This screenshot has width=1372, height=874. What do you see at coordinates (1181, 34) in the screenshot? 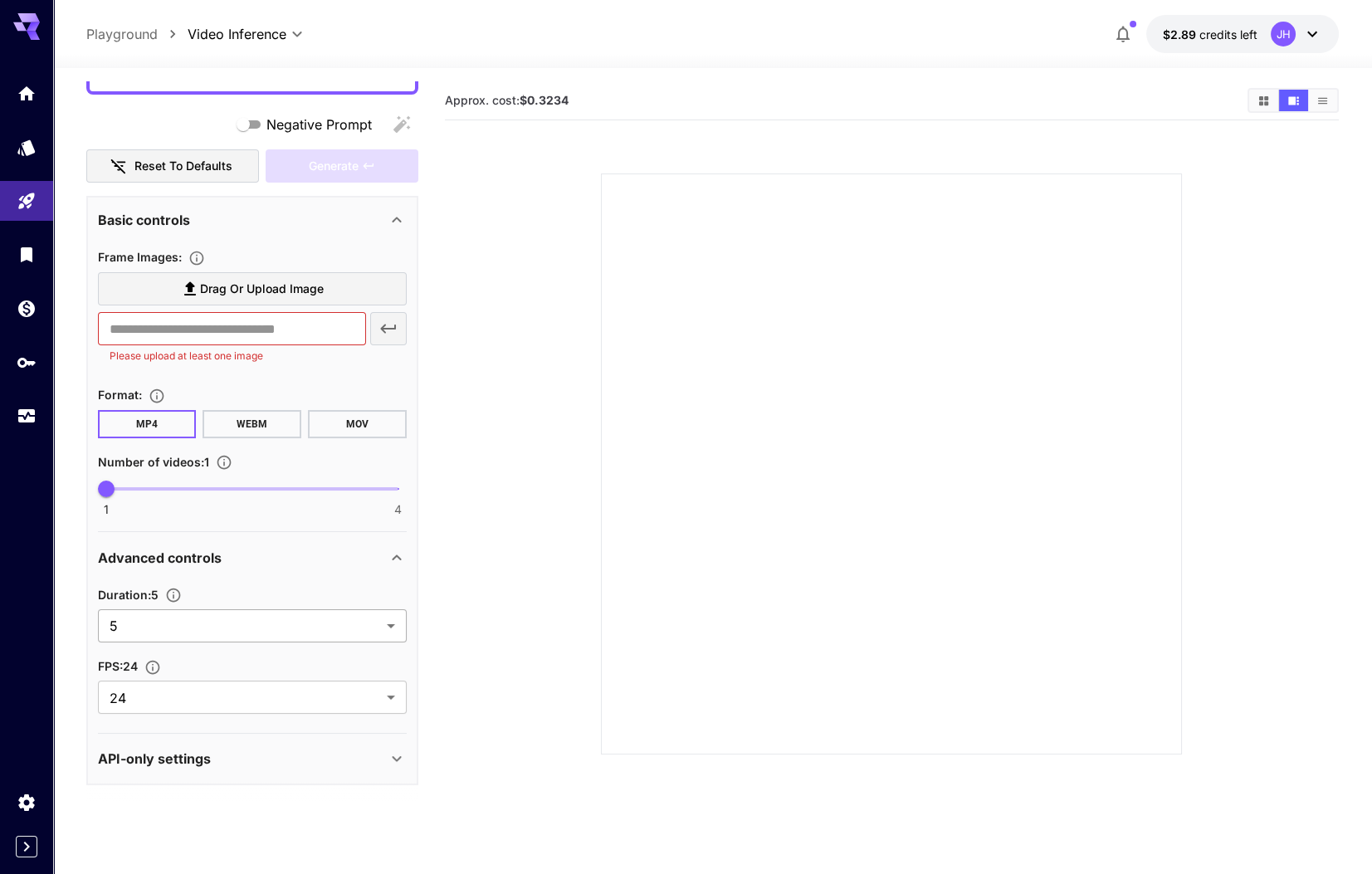
I see `span: $2.89` at bounding box center [1181, 34].